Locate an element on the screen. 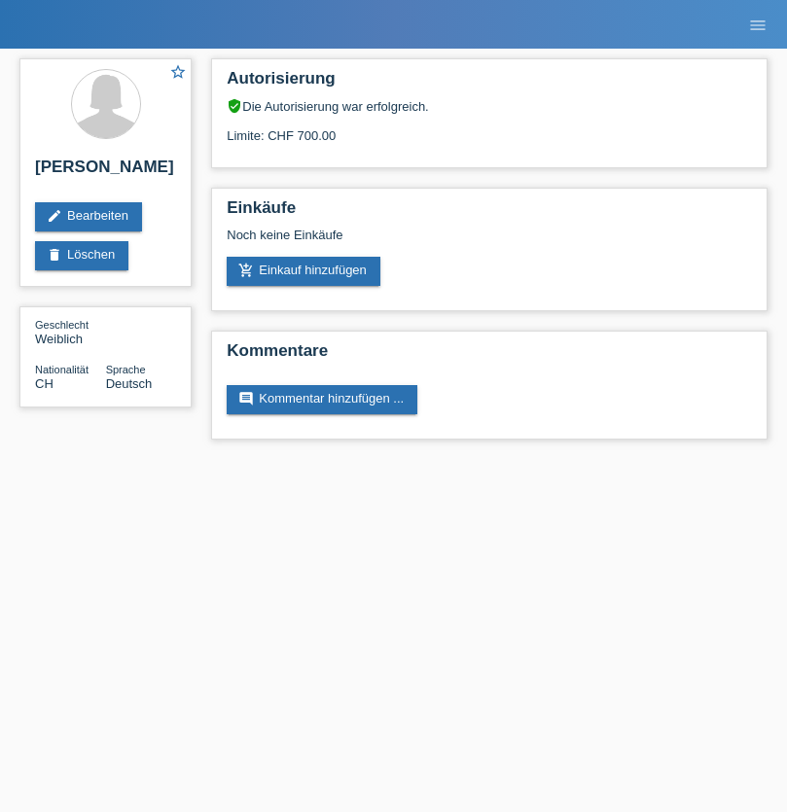 The height and width of the screenshot is (812, 787). a: menu is located at coordinates (758, 24).